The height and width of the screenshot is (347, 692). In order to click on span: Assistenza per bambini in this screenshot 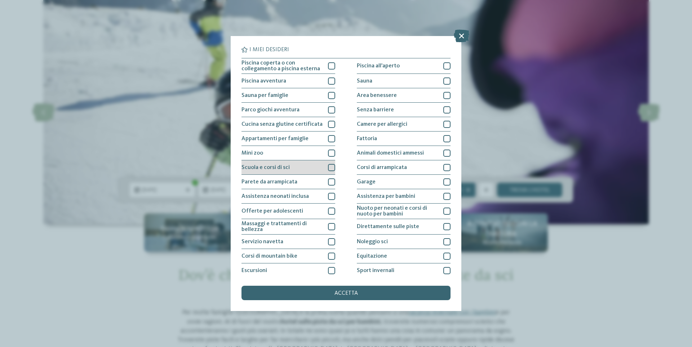, I will do `click(386, 196)`.